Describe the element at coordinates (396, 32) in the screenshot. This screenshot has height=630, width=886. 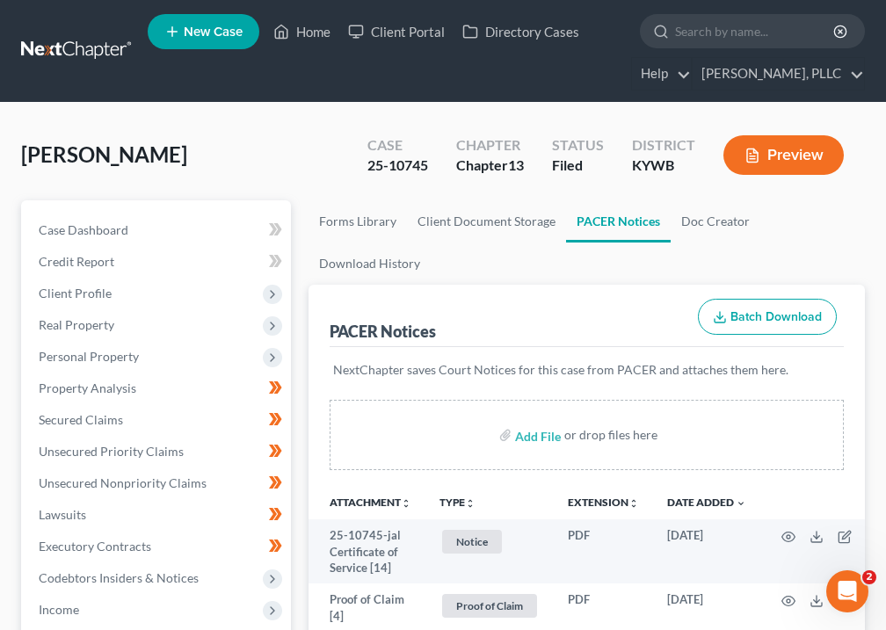
I see `a: Client Portal` at that location.